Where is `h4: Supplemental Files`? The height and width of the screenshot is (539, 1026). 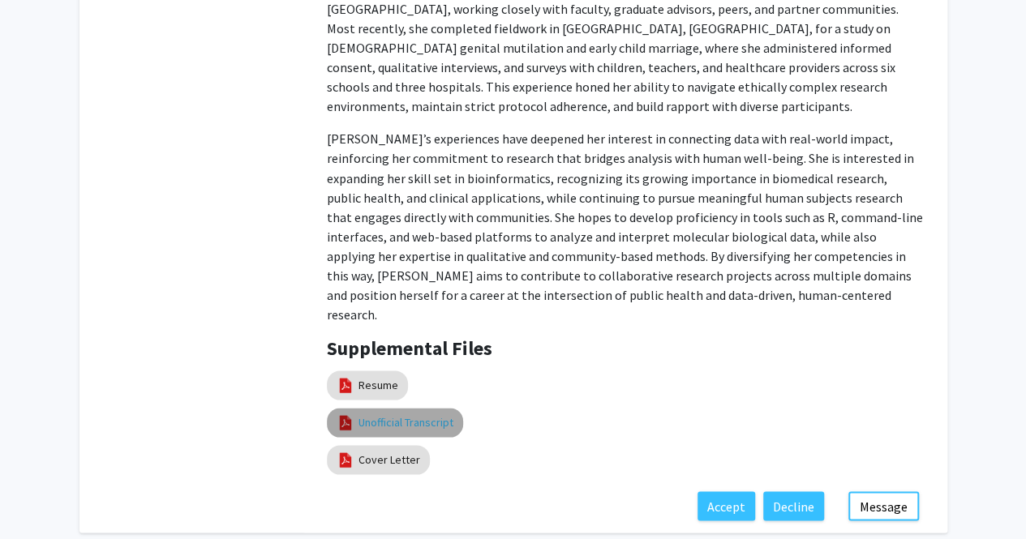
h4: Supplemental Files is located at coordinates (624, 348).